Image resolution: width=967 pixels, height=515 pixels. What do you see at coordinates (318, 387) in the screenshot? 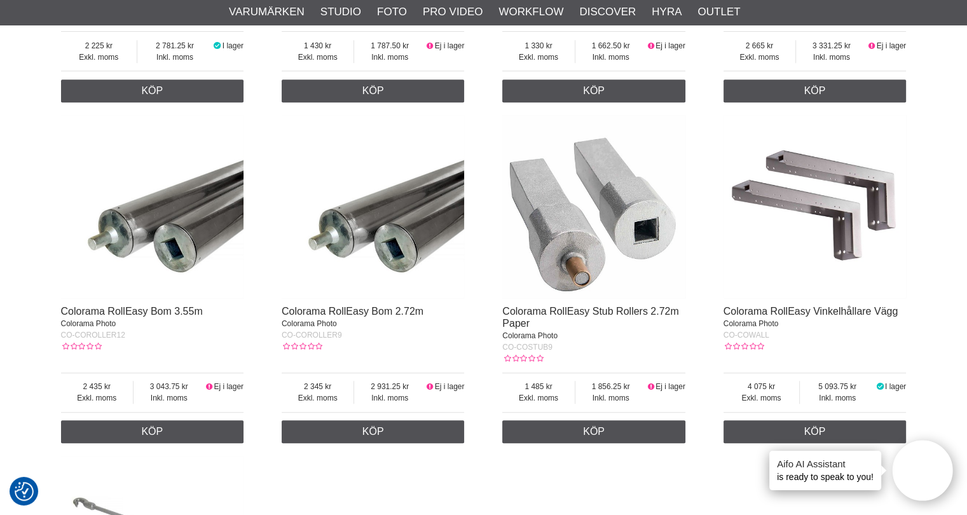
I see `span: 2 345` at bounding box center [318, 387].